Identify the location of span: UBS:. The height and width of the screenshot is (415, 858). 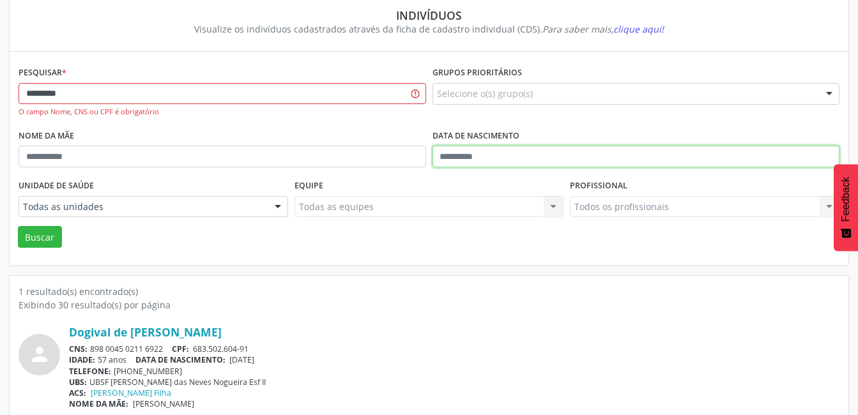
(78, 382).